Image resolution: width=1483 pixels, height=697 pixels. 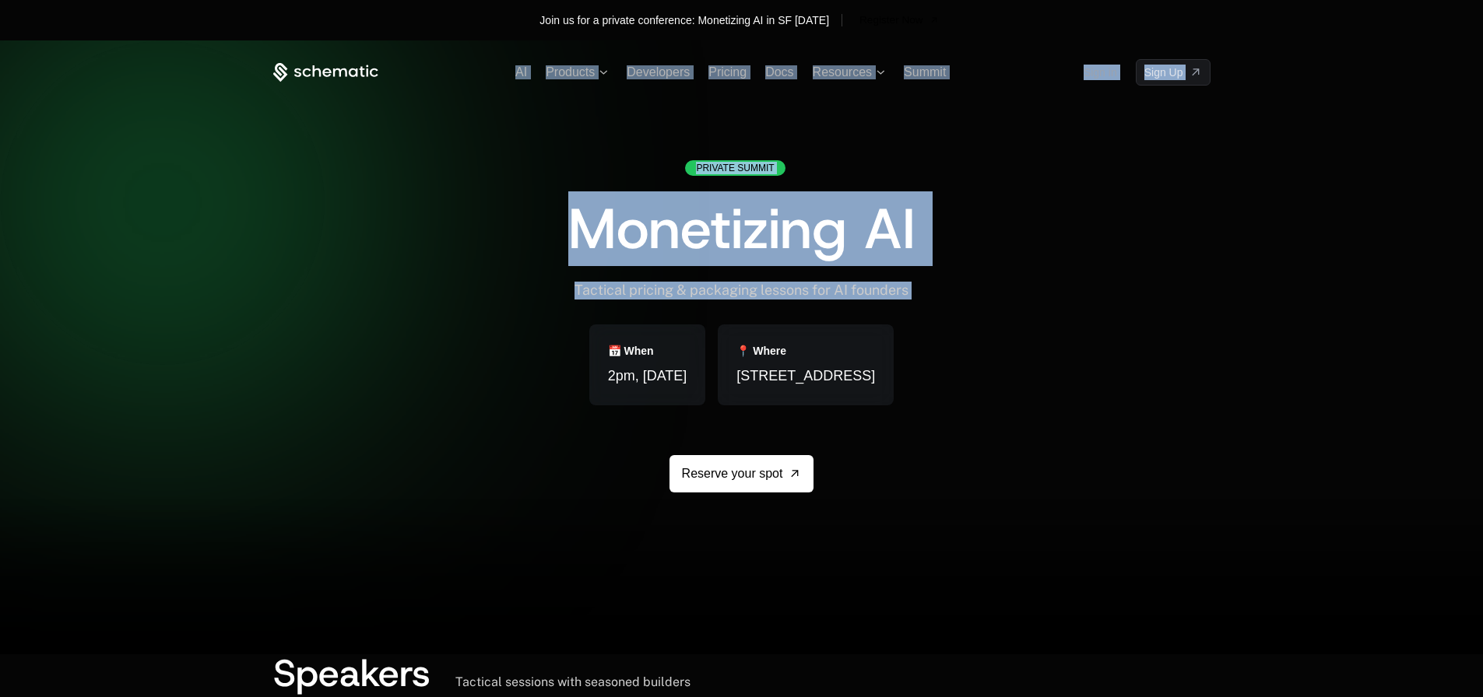 What do you see at coordinates (573, 683) in the screenshot?
I see `div: Tactical sessions with seasoned builders` at bounding box center [573, 683].